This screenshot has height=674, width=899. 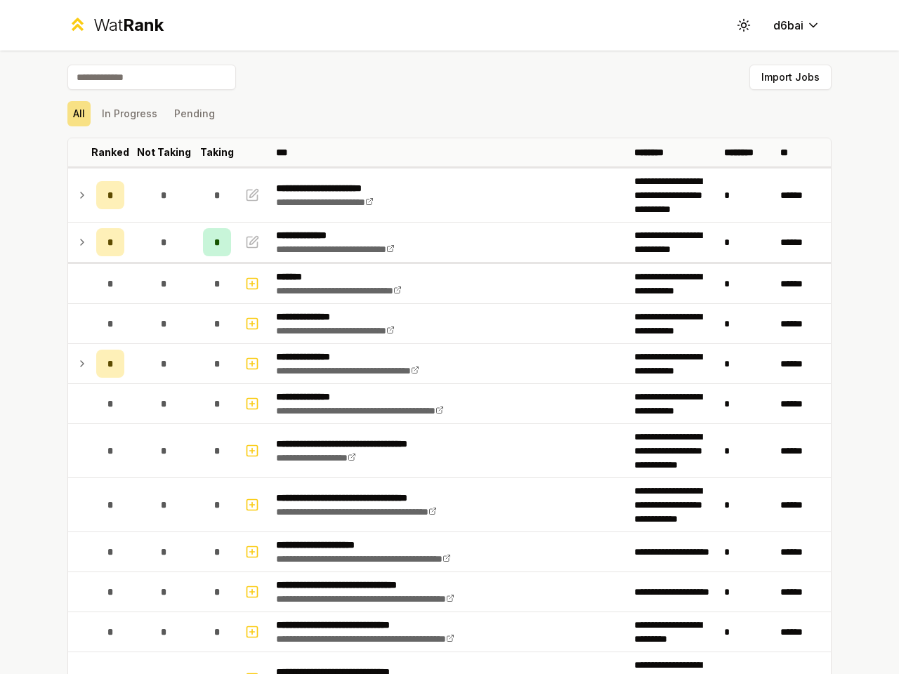 I want to click on button: Pending, so click(x=195, y=114).